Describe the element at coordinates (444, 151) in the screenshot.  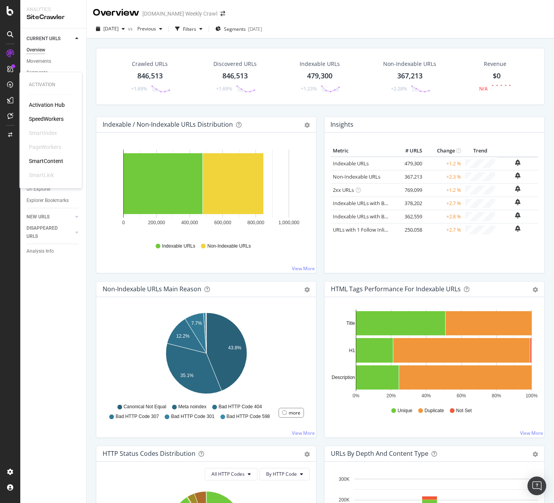
I see `th: Change` at that location.